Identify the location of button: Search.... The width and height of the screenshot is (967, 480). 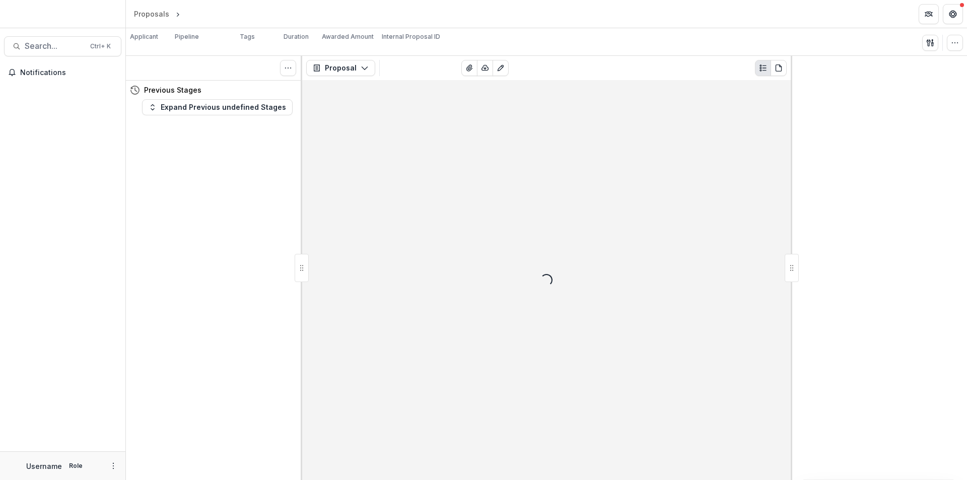
(62, 46).